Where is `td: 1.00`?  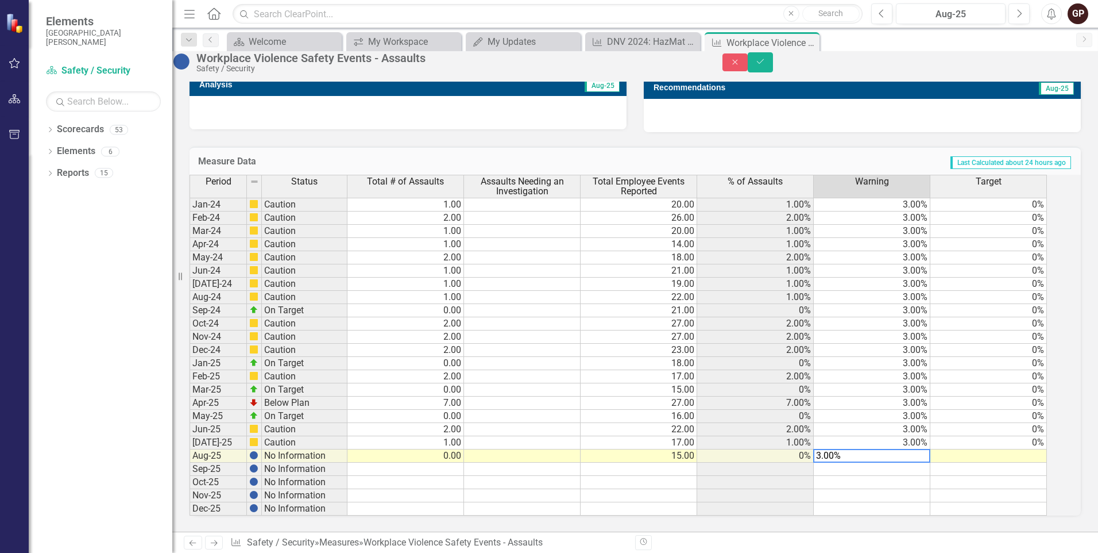 td: 1.00 is located at coordinates (405, 284).